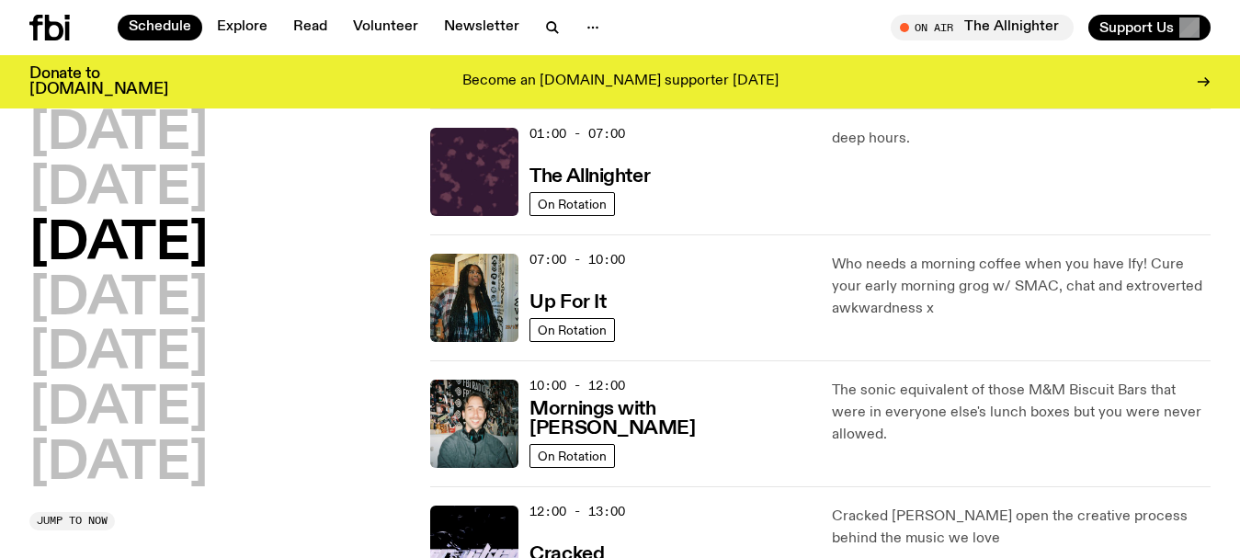  I want to click on span: 07:00 - 10:00, so click(577, 259).